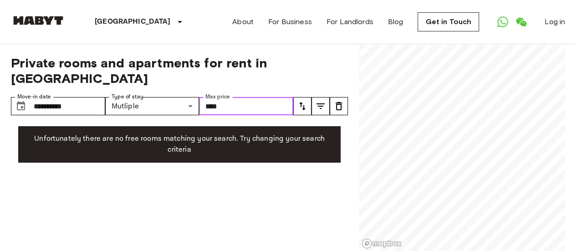 This screenshot has height=251, width=576. I want to click on p: Unfortunately there are no free rooms matching your search. Try changing your search criteria, so click(180, 144).